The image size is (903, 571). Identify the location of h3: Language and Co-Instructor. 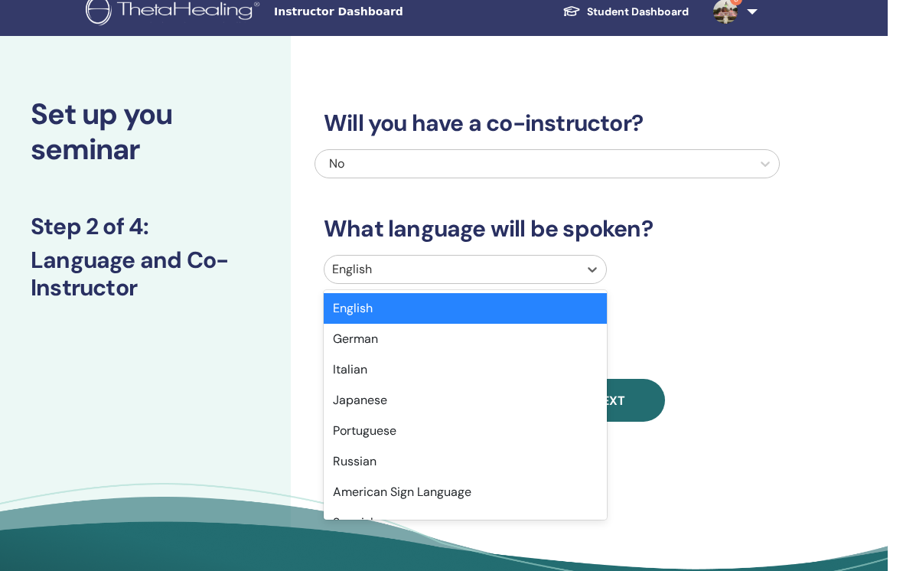
(138, 274).